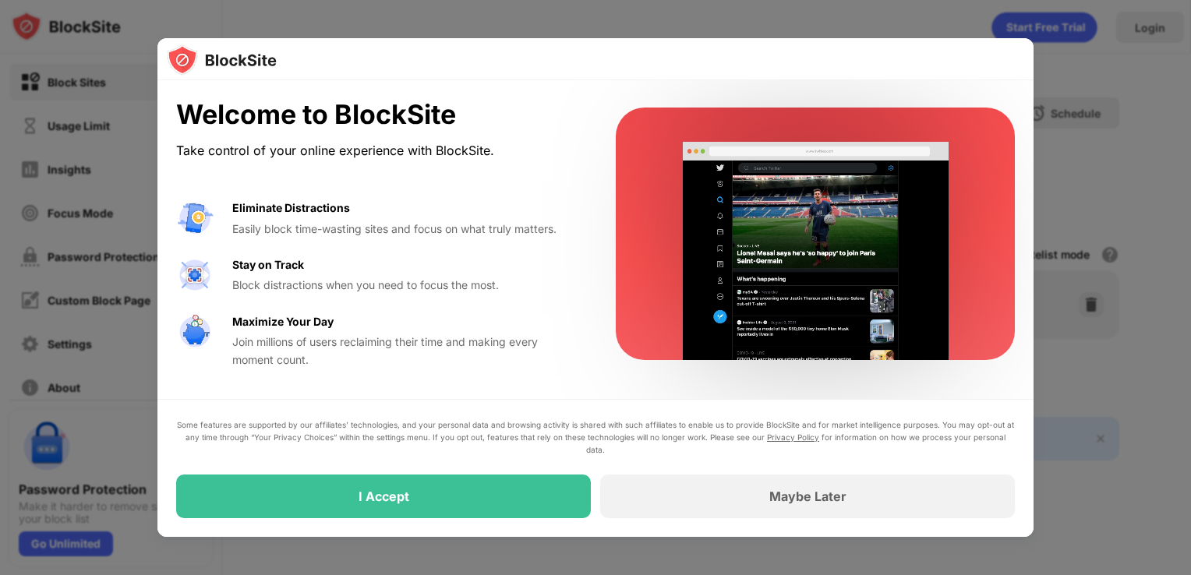 The image size is (1191, 575). I want to click on div: Block distractions when you need to focus the most., so click(405, 285).